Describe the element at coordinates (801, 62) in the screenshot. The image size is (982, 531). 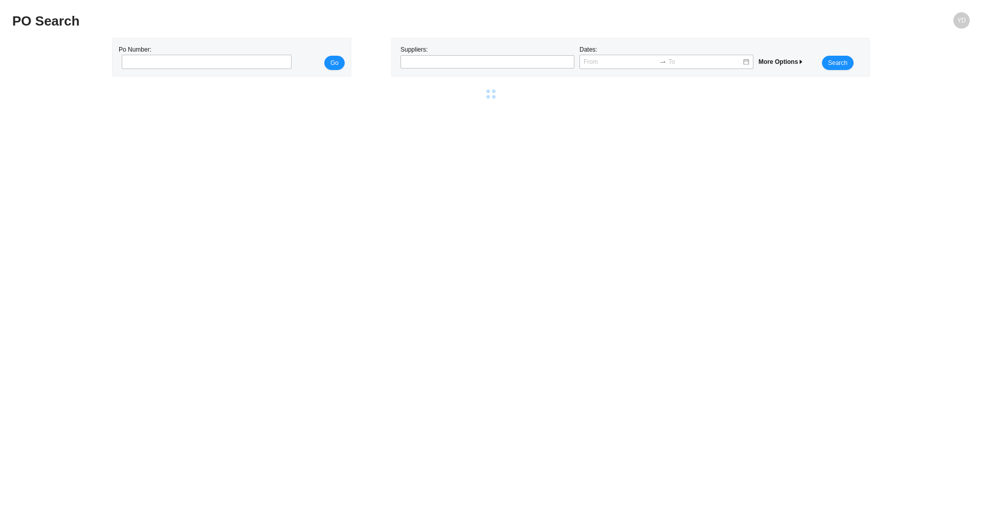
I see `span: caret-right` at that location.